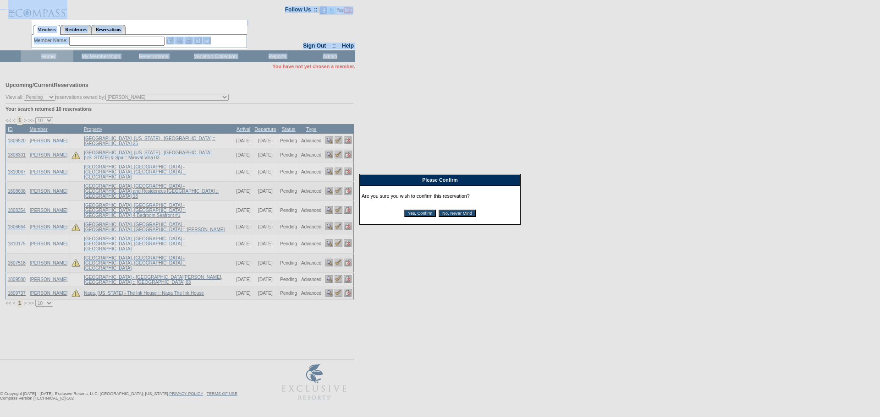 This screenshot has height=417, width=880. What do you see at coordinates (179, 40) in the screenshot?
I see `img: View` at bounding box center [179, 40].